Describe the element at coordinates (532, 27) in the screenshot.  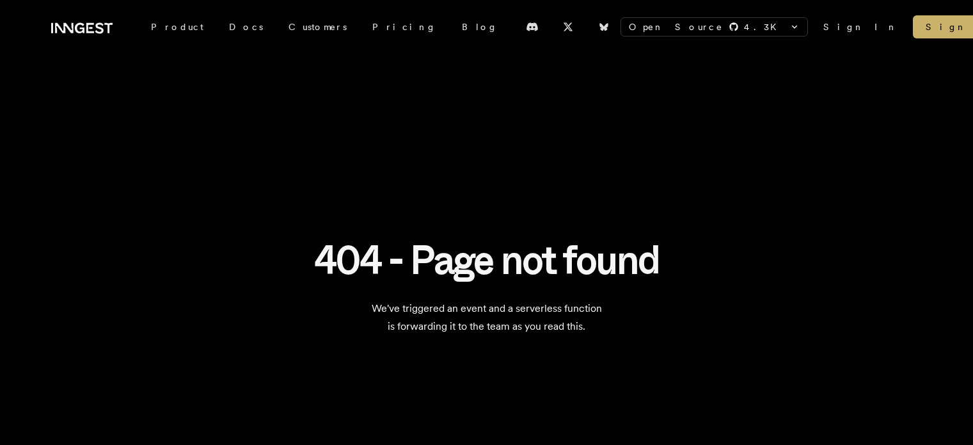
I see `a: Discord` at that location.